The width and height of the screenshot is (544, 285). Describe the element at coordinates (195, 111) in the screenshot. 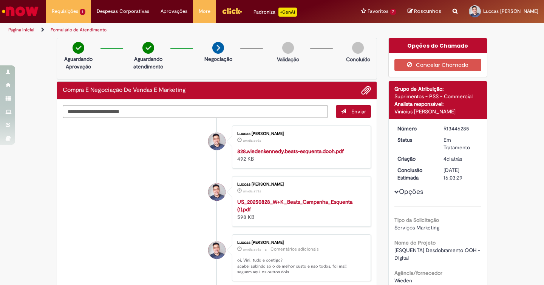

I see `textarea: Digite sua mensagem aqui...` at that location.